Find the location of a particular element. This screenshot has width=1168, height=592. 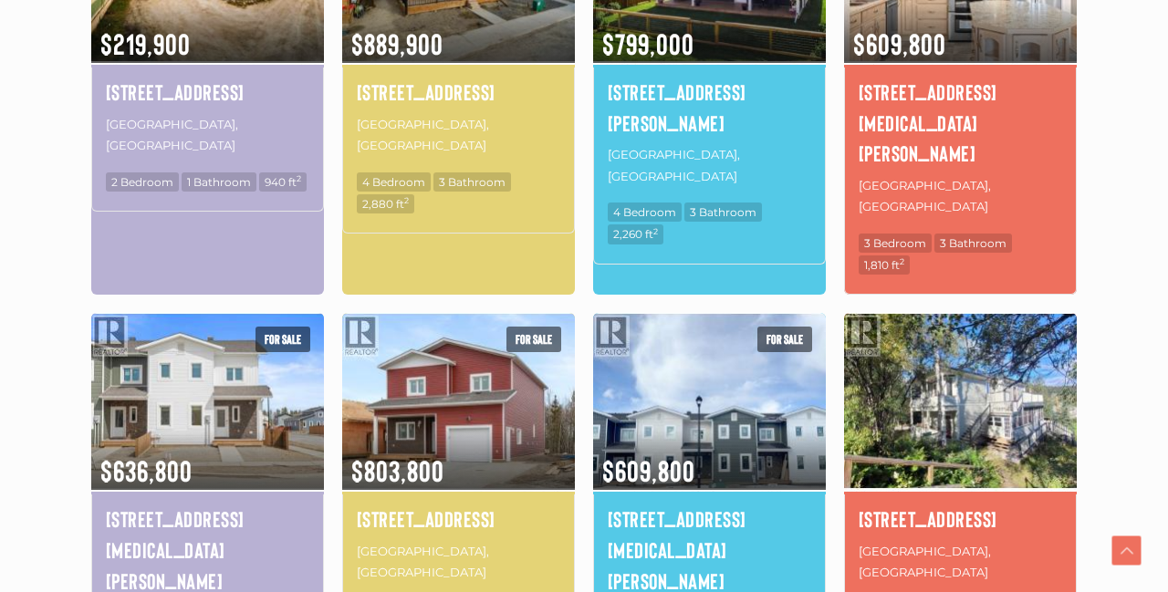

span: 940 ft is located at coordinates (283, 182).